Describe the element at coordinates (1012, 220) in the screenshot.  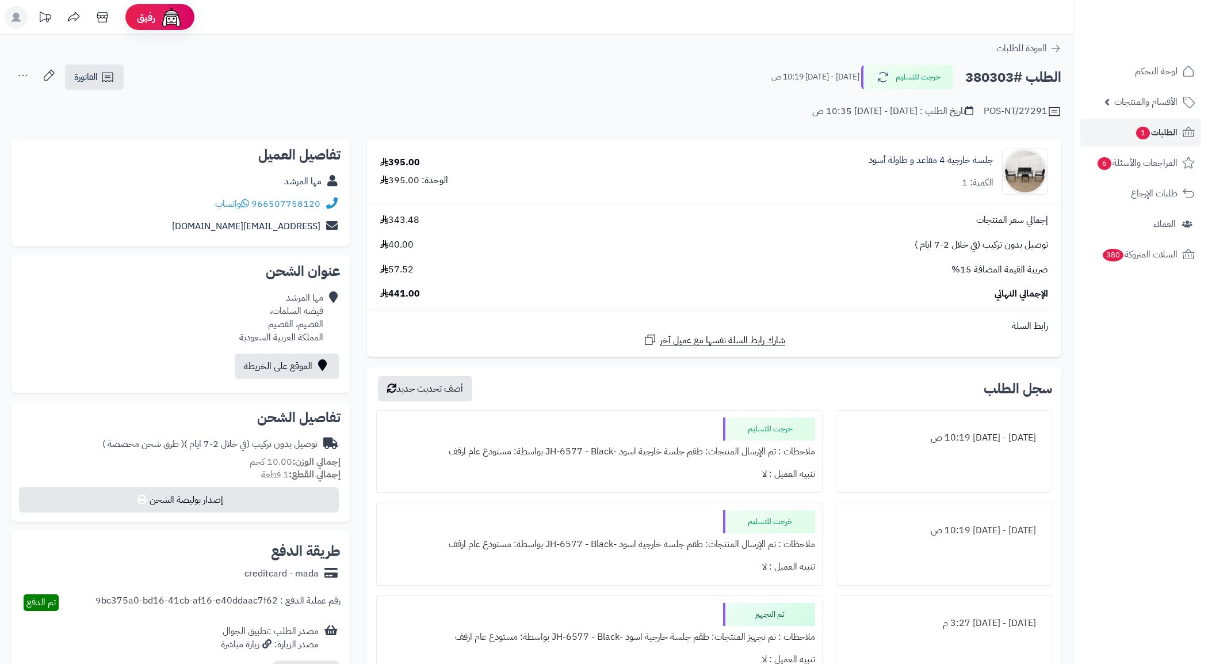
I see `span: إجمالي سعر المنتجات` at that location.